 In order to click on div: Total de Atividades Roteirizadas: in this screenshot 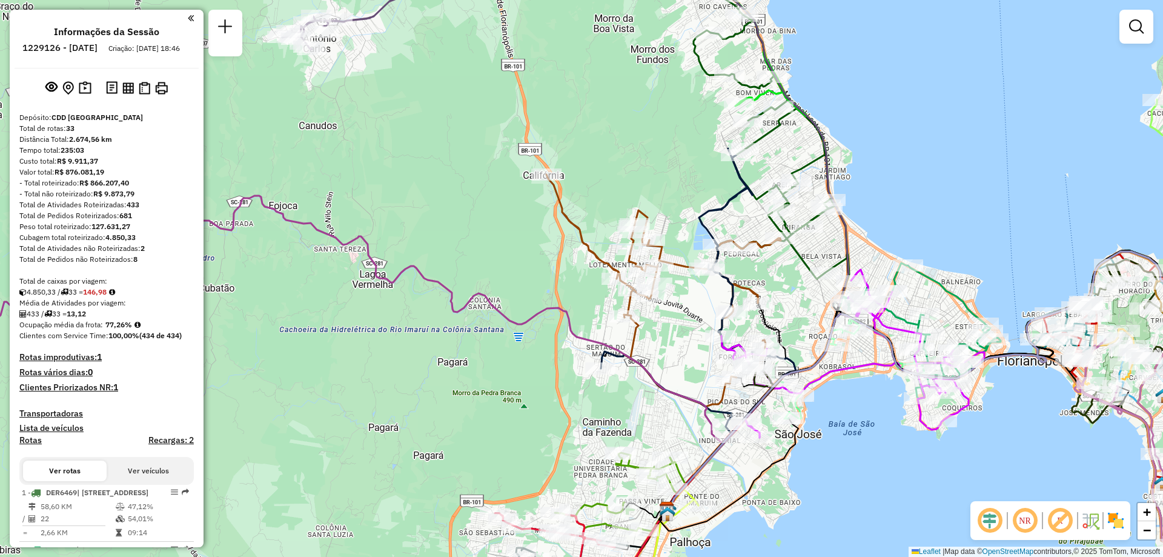, I will do `click(107, 205)`.